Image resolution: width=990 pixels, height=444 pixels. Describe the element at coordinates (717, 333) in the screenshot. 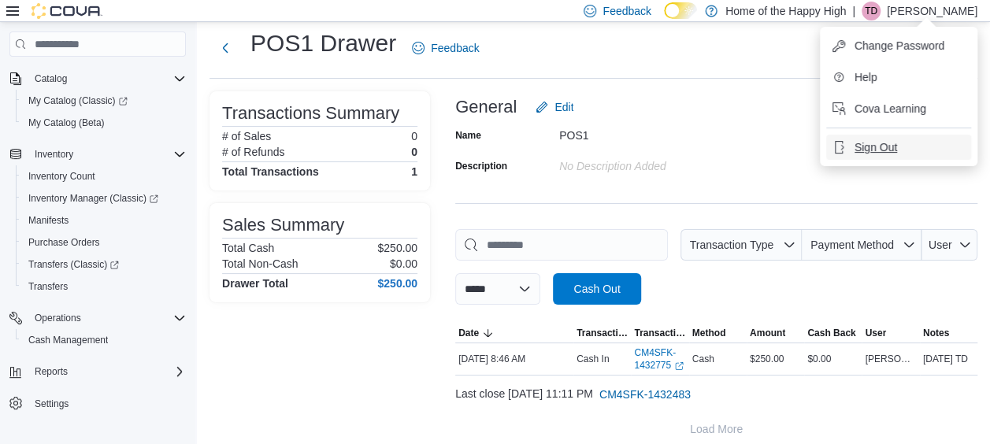

I see `button: Method` at that location.